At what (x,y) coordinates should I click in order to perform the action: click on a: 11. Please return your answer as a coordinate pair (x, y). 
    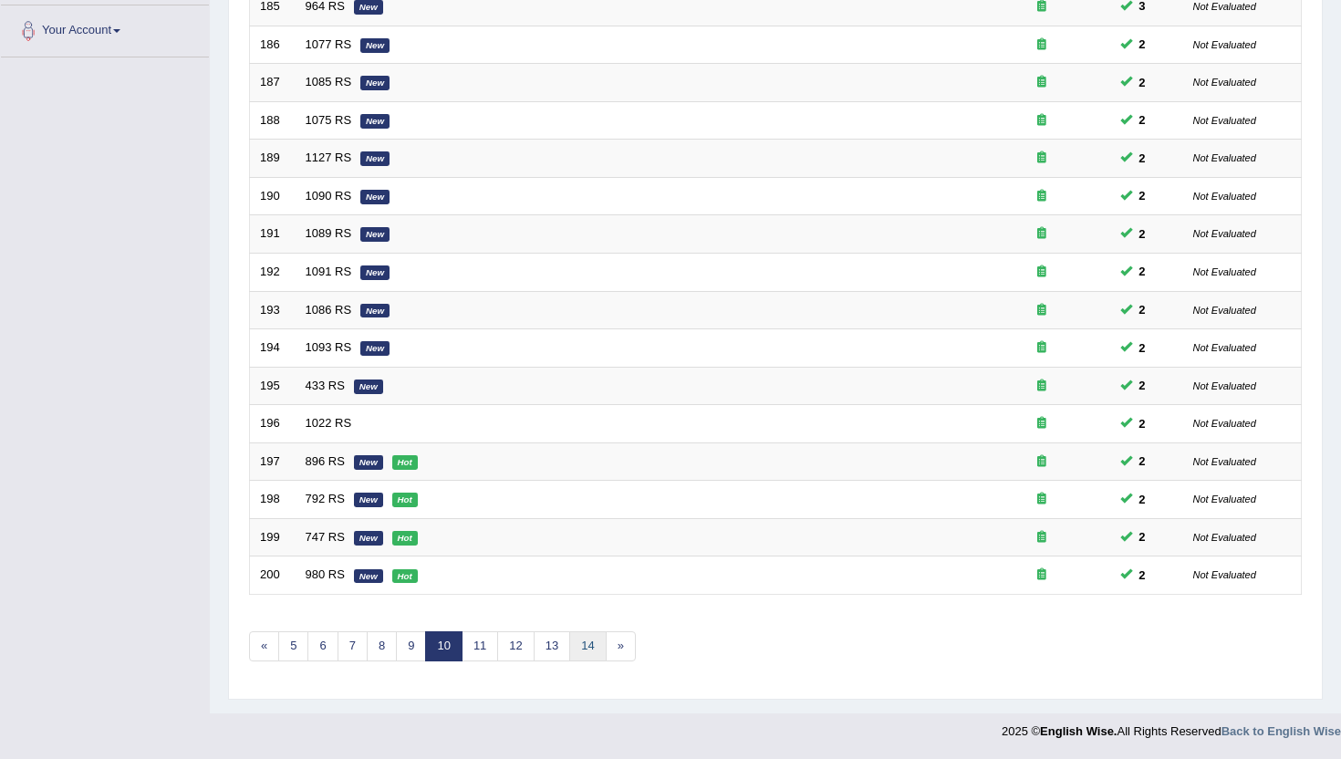
    Looking at the image, I should click on (480, 646).